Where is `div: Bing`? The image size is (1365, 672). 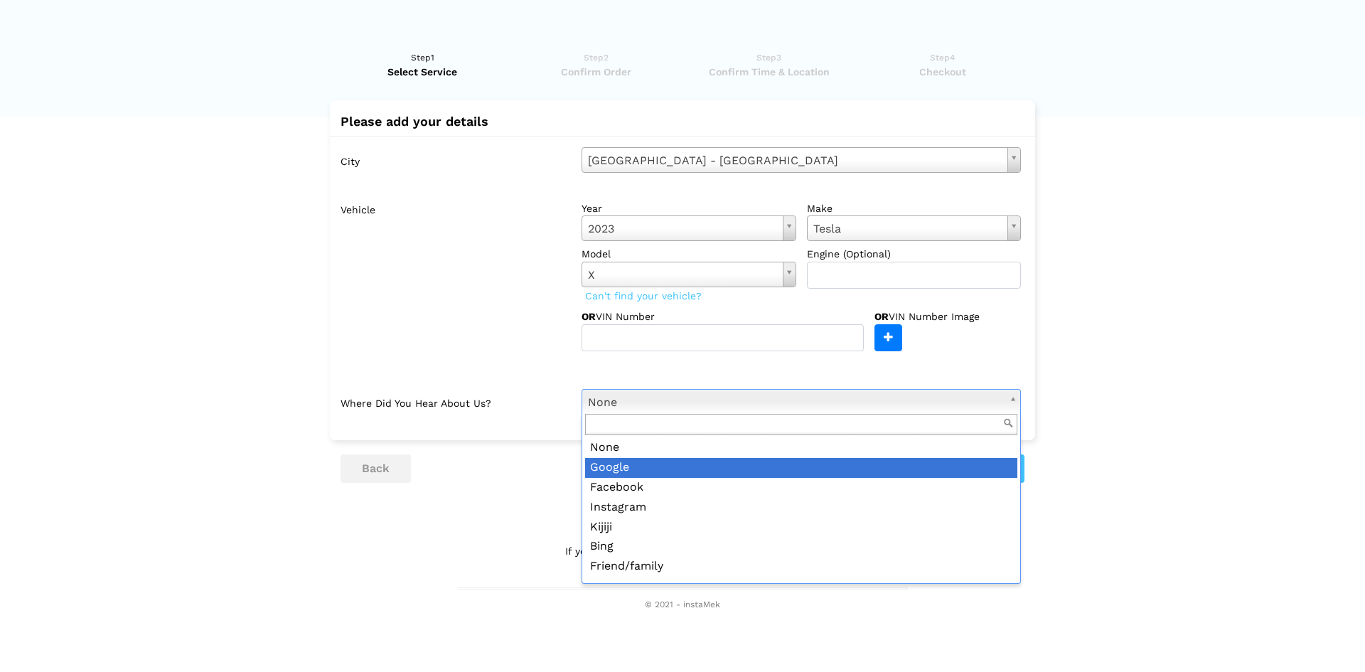 div: Bing is located at coordinates (801, 547).